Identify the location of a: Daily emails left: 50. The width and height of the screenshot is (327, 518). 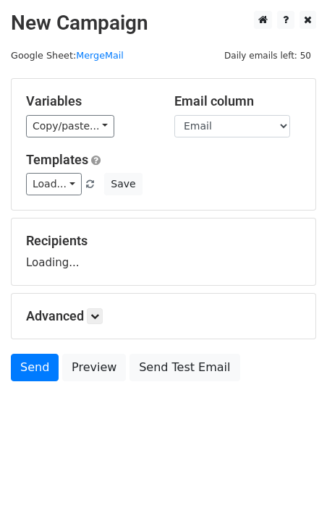
(268, 55).